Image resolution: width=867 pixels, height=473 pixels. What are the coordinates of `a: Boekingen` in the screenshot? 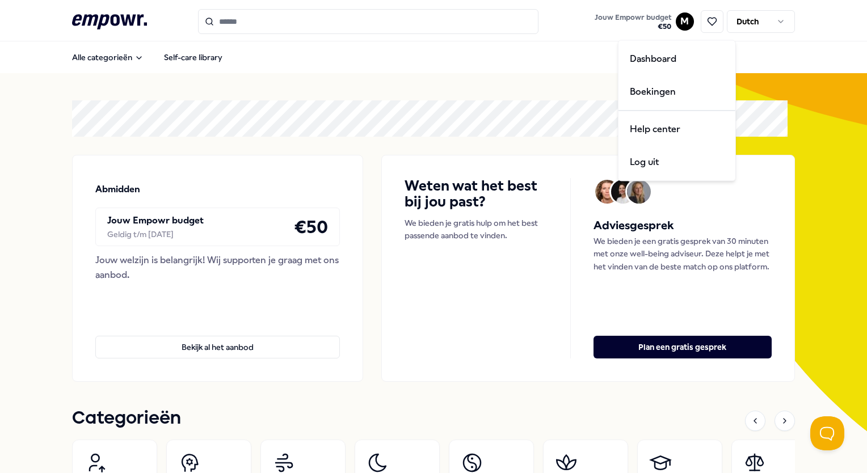 It's located at (677, 92).